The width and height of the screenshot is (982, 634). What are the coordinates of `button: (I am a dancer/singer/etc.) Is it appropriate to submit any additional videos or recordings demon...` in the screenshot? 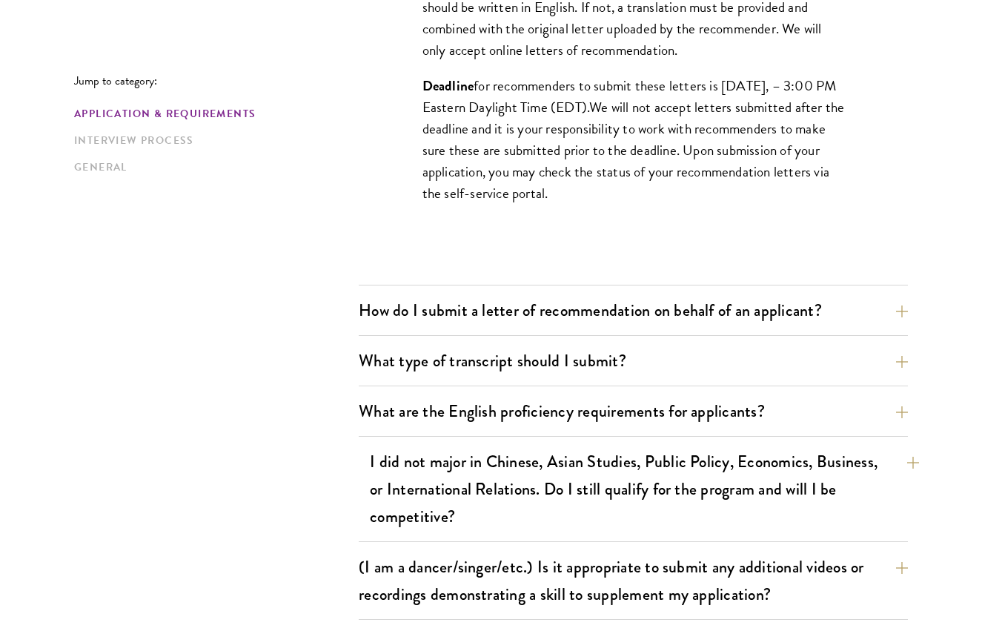 It's located at (633, 581).